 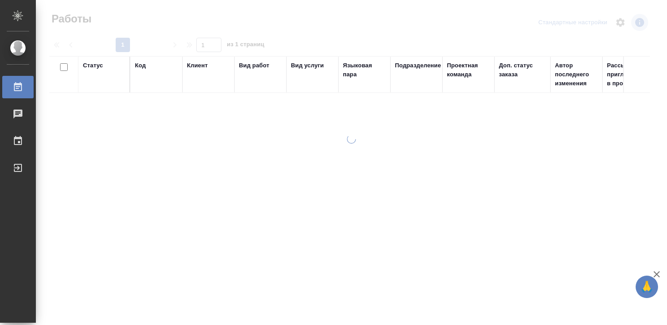 What do you see at coordinates (522, 70) in the screenshot?
I see `div: Доп. статус заказа` at bounding box center [522, 70].